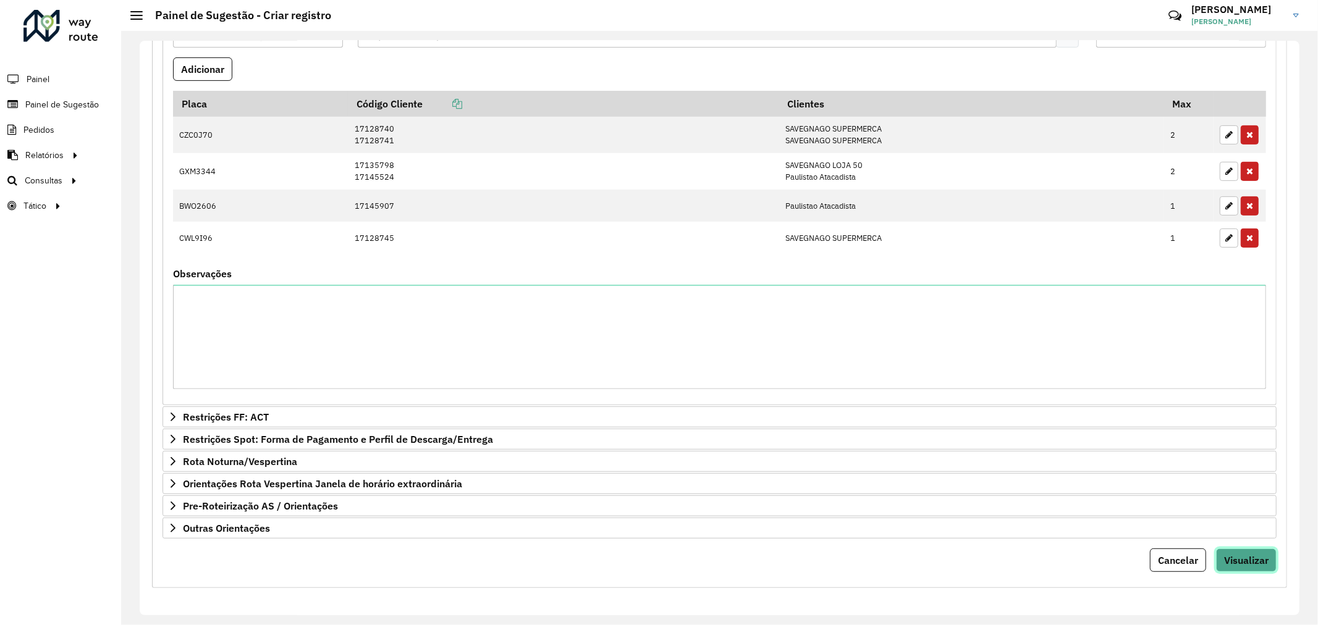 The height and width of the screenshot is (625, 1318). What do you see at coordinates (971, 104) in the screenshot?
I see `th: Clientes` at bounding box center [971, 104].